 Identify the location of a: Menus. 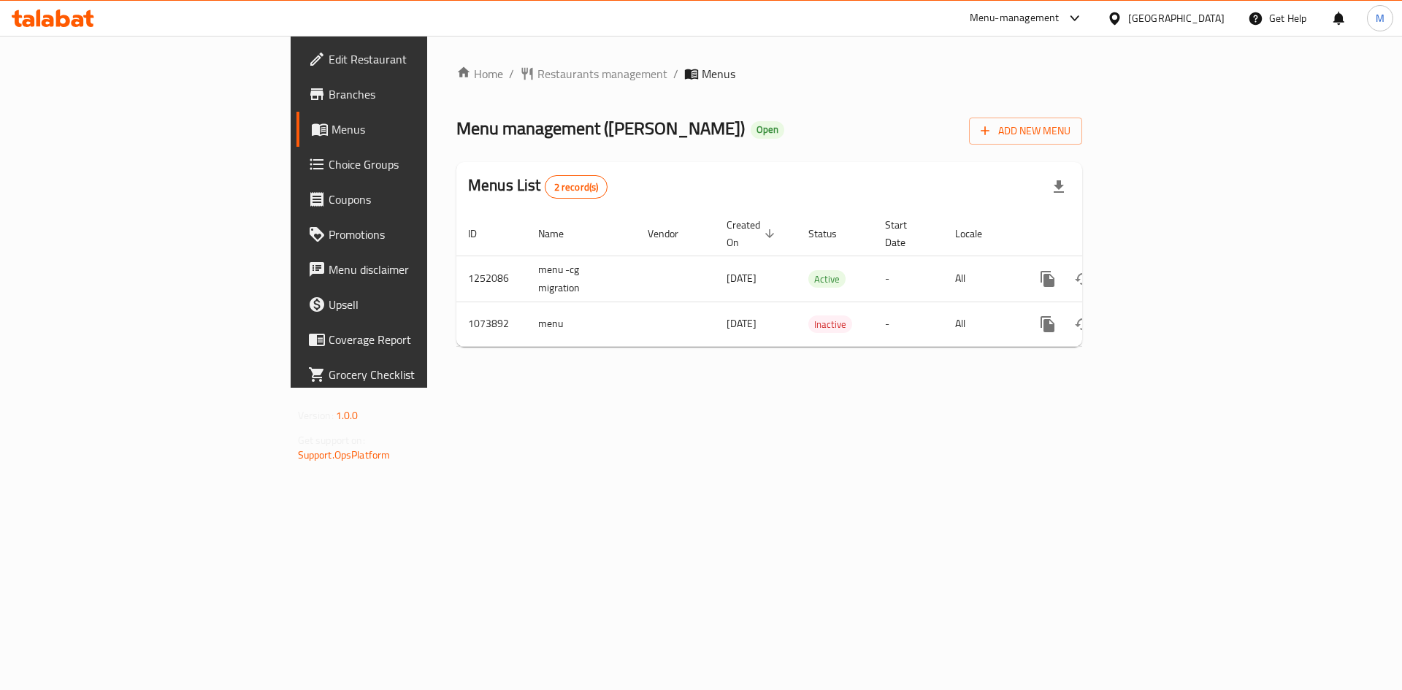
(410, 129).